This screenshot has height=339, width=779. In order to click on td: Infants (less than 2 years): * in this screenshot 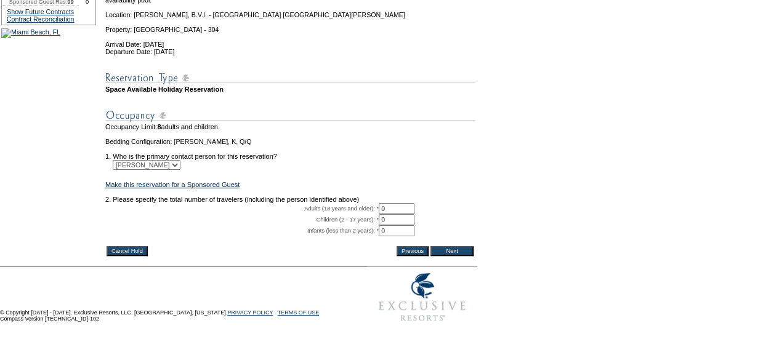, I will do `click(242, 231)`.